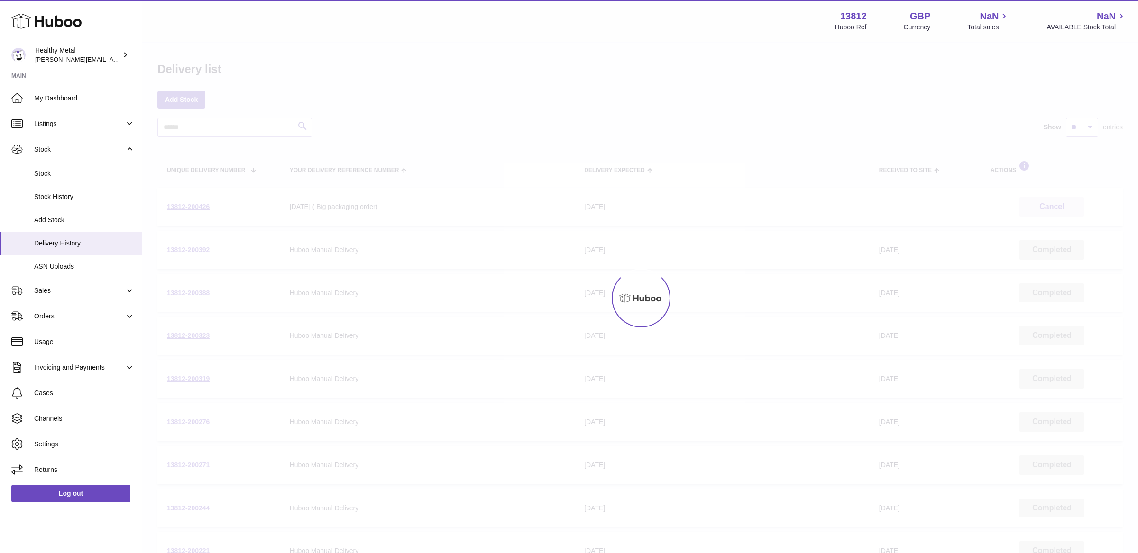 The height and width of the screenshot is (553, 1138). What do you see at coordinates (79, 124) in the screenshot?
I see `span: Listings` at bounding box center [79, 124].